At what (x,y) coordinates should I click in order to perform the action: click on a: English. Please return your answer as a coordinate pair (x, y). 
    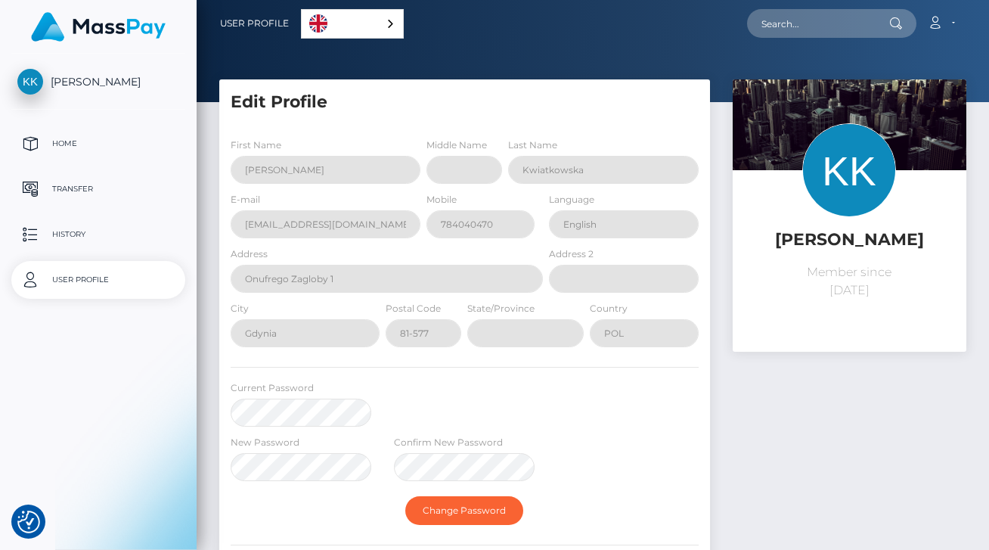
    Looking at the image, I should click on (352, 23).